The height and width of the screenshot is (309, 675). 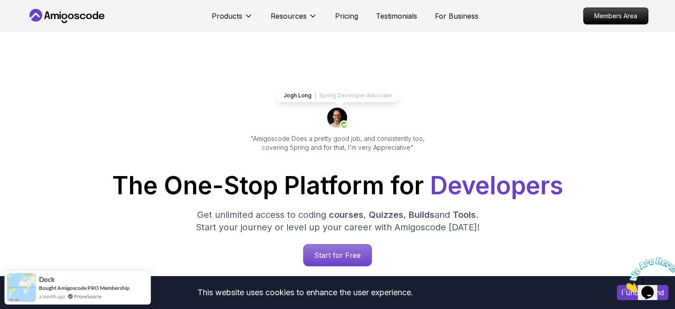 I want to click on a: ProveSource, so click(x=88, y=296).